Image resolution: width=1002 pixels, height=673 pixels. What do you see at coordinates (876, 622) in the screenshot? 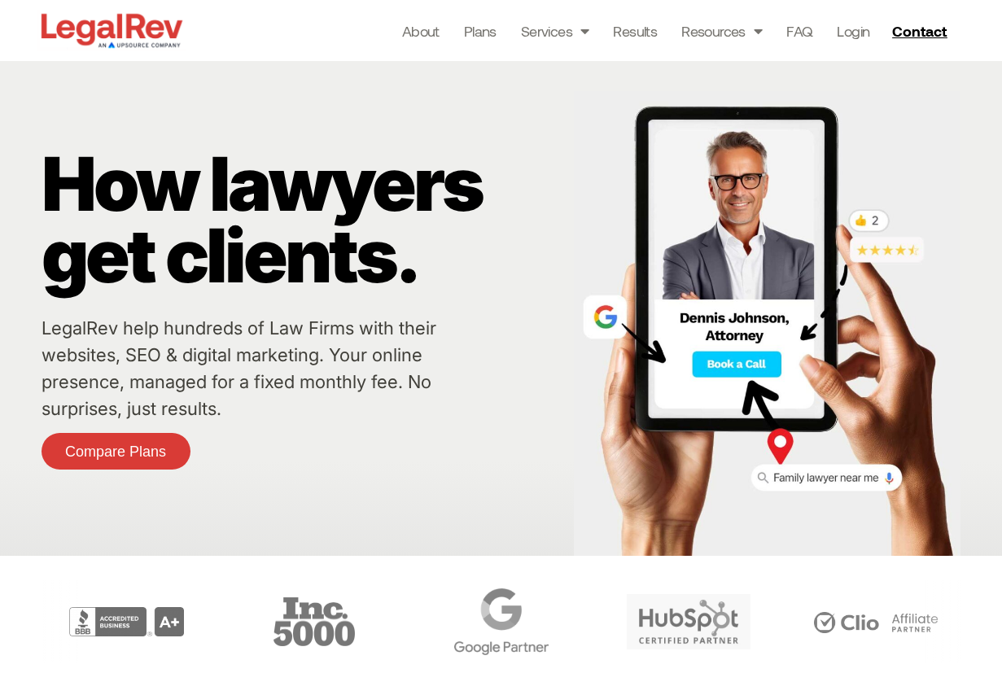
I see `div: 6 / 6` at bounding box center [876, 622].